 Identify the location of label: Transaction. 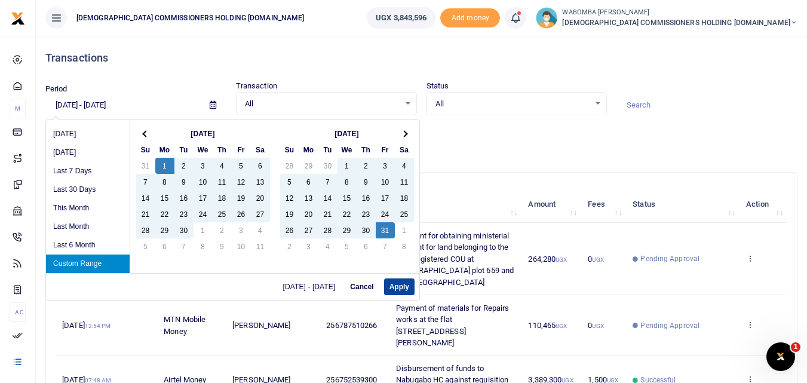
(256, 86).